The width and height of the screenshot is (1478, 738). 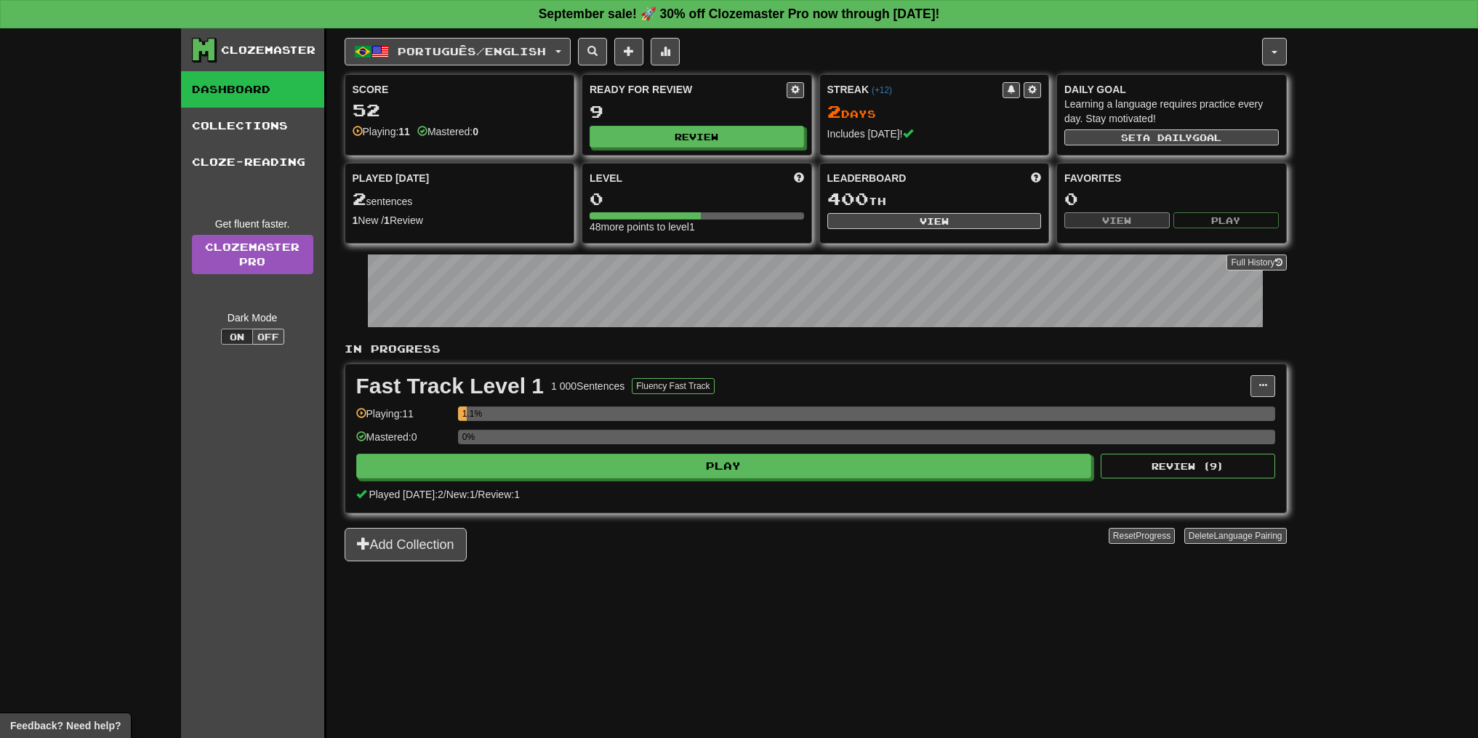 What do you see at coordinates (697, 227) in the screenshot?
I see `div: 48 more points to level 1` at bounding box center [697, 227].